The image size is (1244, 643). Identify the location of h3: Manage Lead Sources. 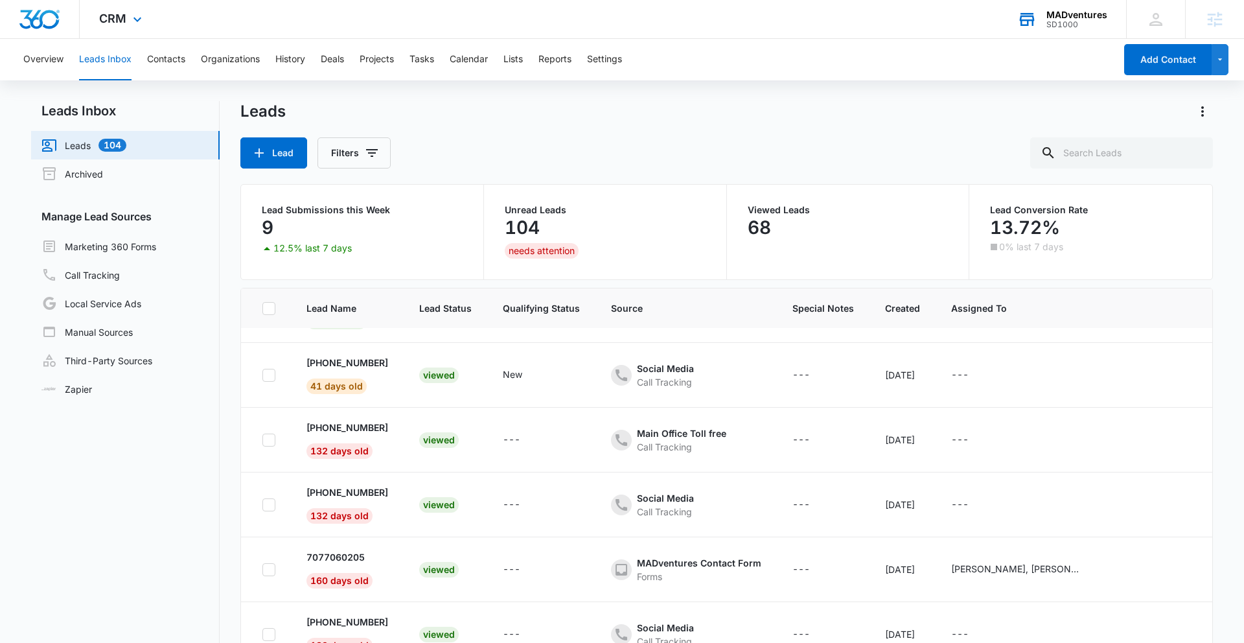
(125, 216).